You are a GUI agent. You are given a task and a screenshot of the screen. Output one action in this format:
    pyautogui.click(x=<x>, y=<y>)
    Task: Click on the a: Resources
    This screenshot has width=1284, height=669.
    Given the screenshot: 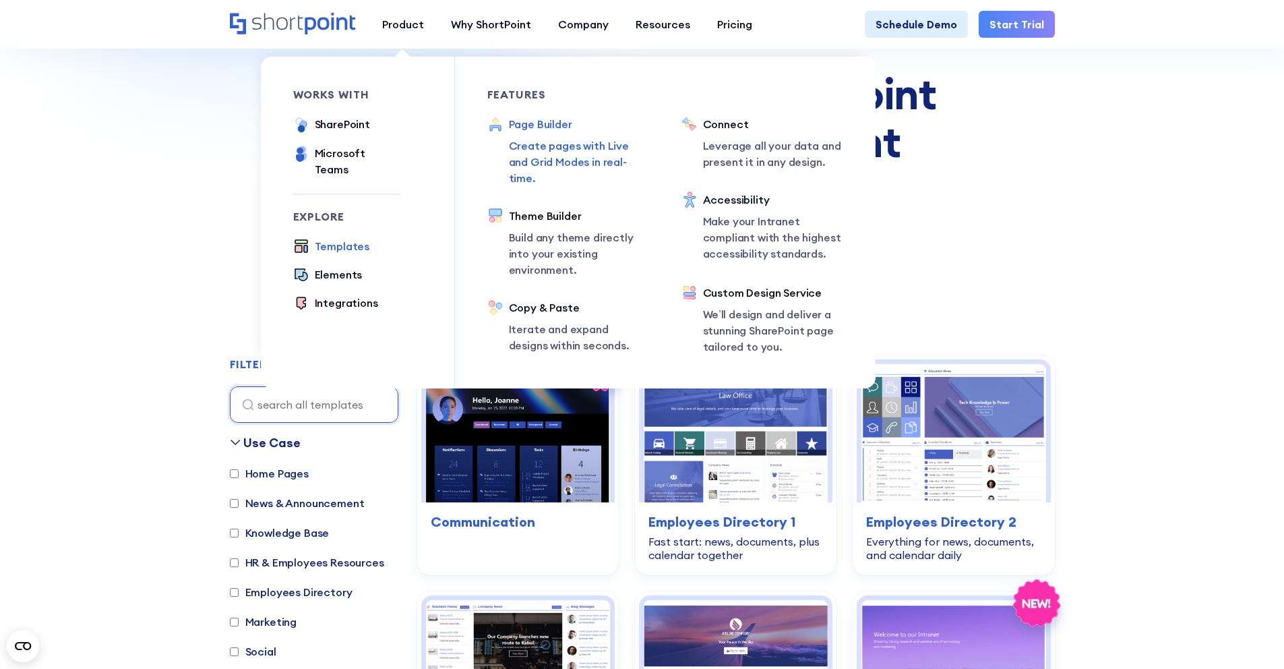 What is the action you would take?
    pyautogui.click(x=663, y=24)
    